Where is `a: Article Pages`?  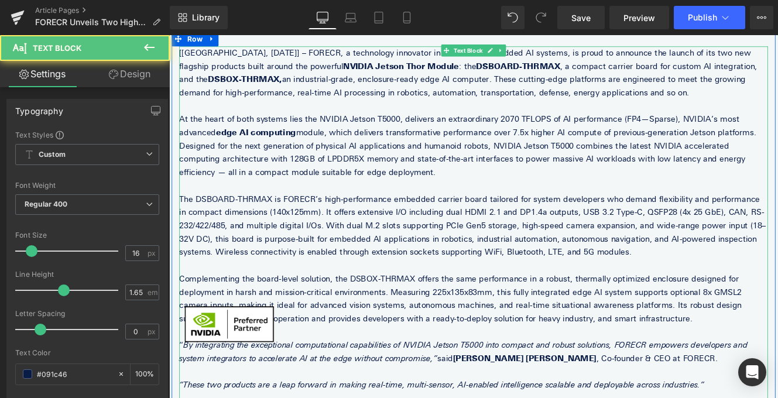
a: Article Pages is located at coordinates (102, 11).